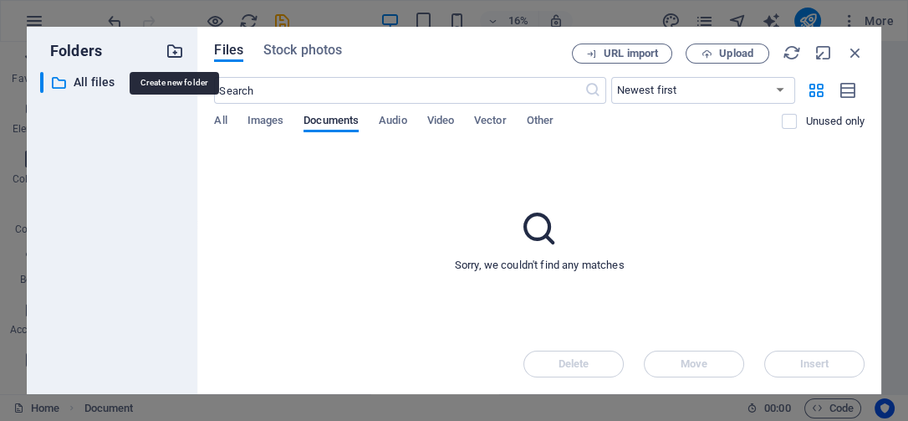 The image size is (908, 421). I want to click on span: Video, so click(441, 122).